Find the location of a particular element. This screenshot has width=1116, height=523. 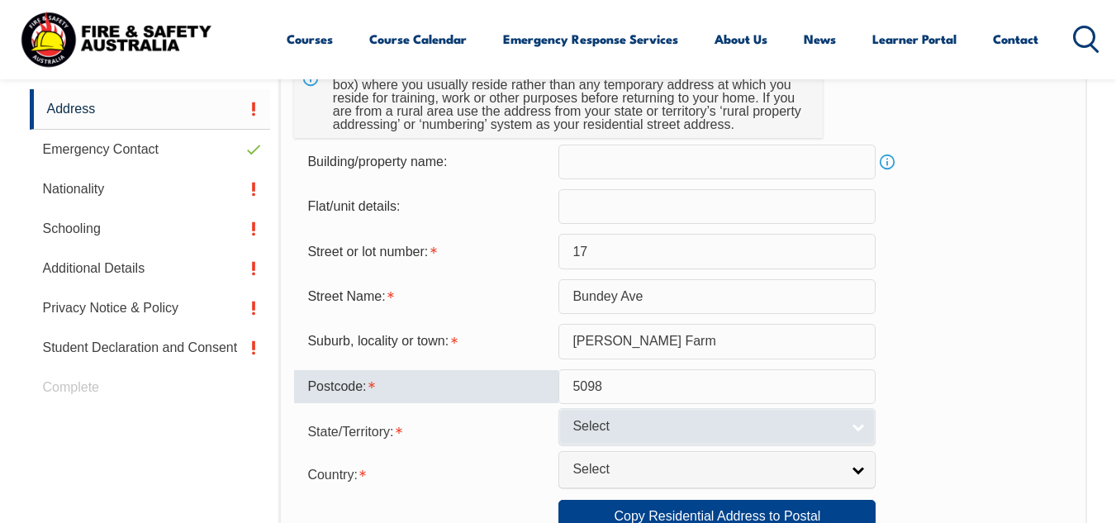

a: Course Calendar is located at coordinates (418, 39).